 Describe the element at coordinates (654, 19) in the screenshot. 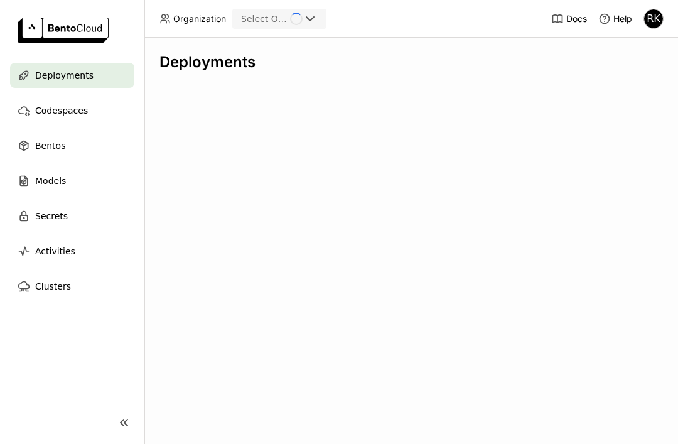

I see `div: Ryan Kwong` at that location.